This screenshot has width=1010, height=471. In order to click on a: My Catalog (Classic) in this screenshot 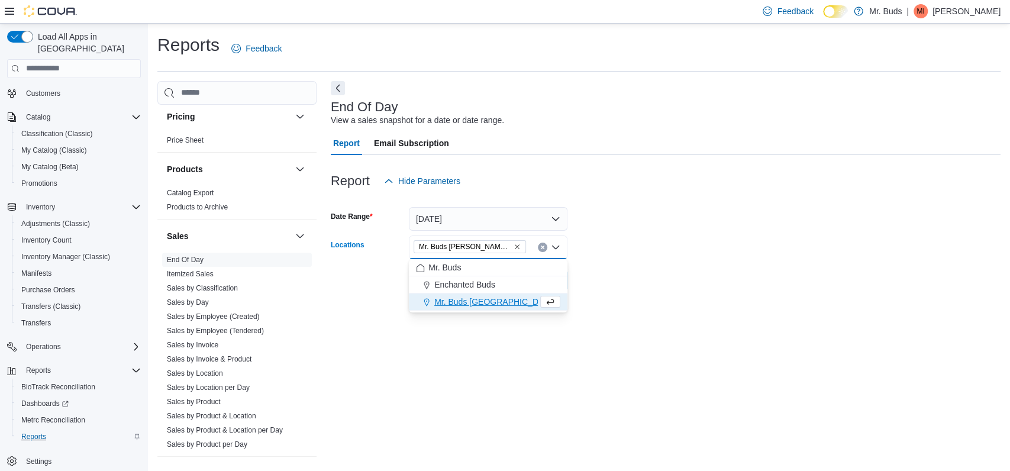, I will do `click(54, 150)`.